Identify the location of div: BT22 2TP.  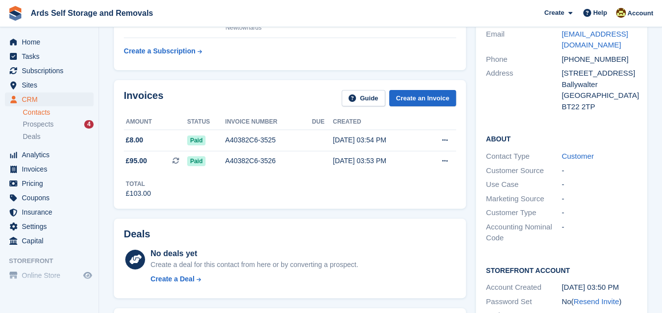
(599, 107).